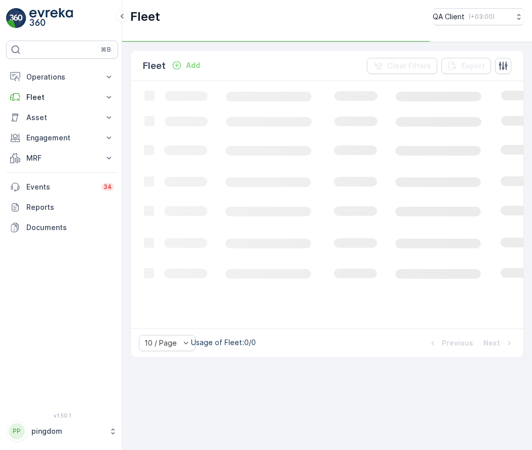  What do you see at coordinates (499, 343) in the screenshot?
I see `button: Next` at bounding box center [499, 343].